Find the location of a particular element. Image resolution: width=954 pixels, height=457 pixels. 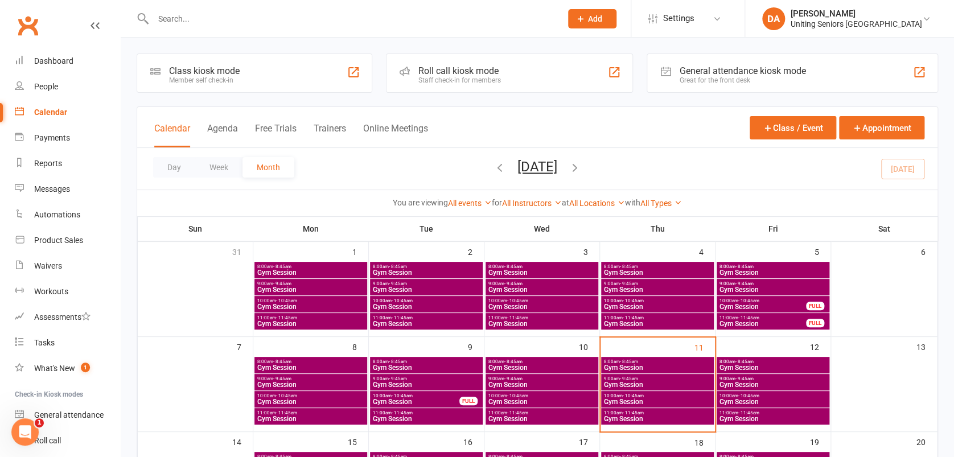

a: Calendar is located at coordinates (67, 112).